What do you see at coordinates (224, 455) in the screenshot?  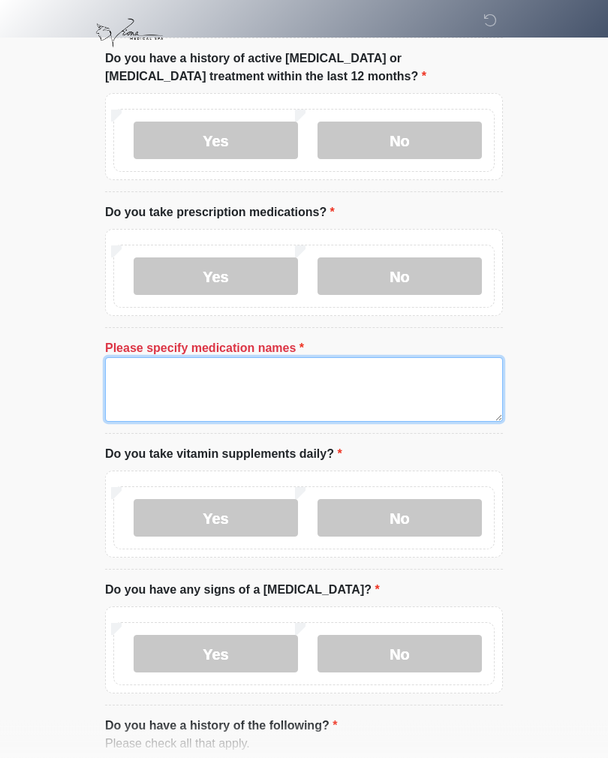 I see `label: Do you take vitamin supplements daily?` at bounding box center [224, 455].